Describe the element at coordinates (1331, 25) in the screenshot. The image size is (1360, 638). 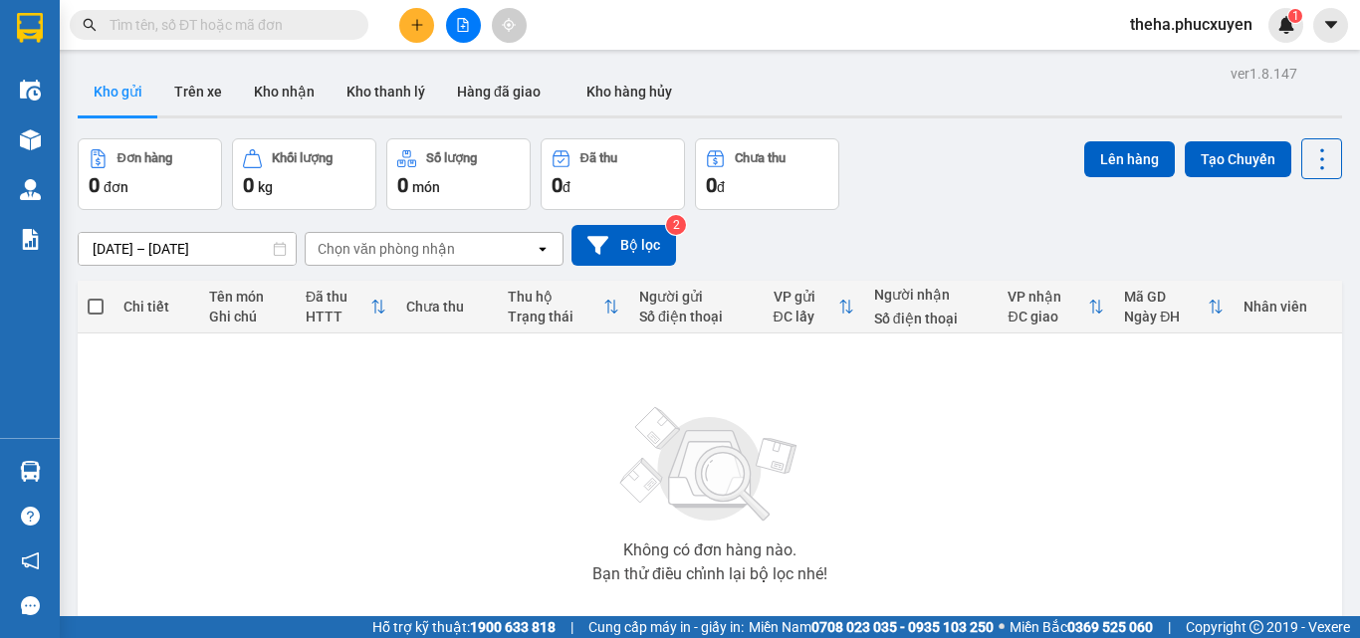
I see `span: caret-down` at that location.